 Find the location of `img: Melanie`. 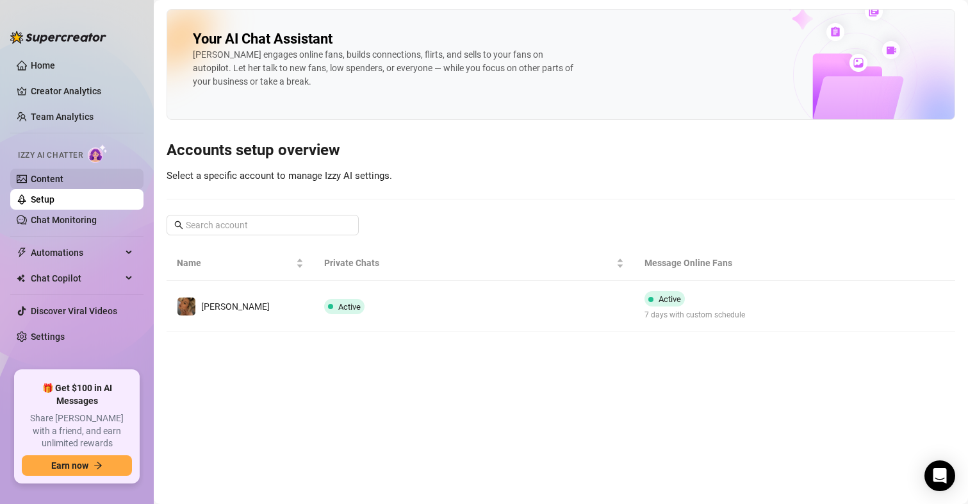

img: Melanie is located at coordinates (186, 306).